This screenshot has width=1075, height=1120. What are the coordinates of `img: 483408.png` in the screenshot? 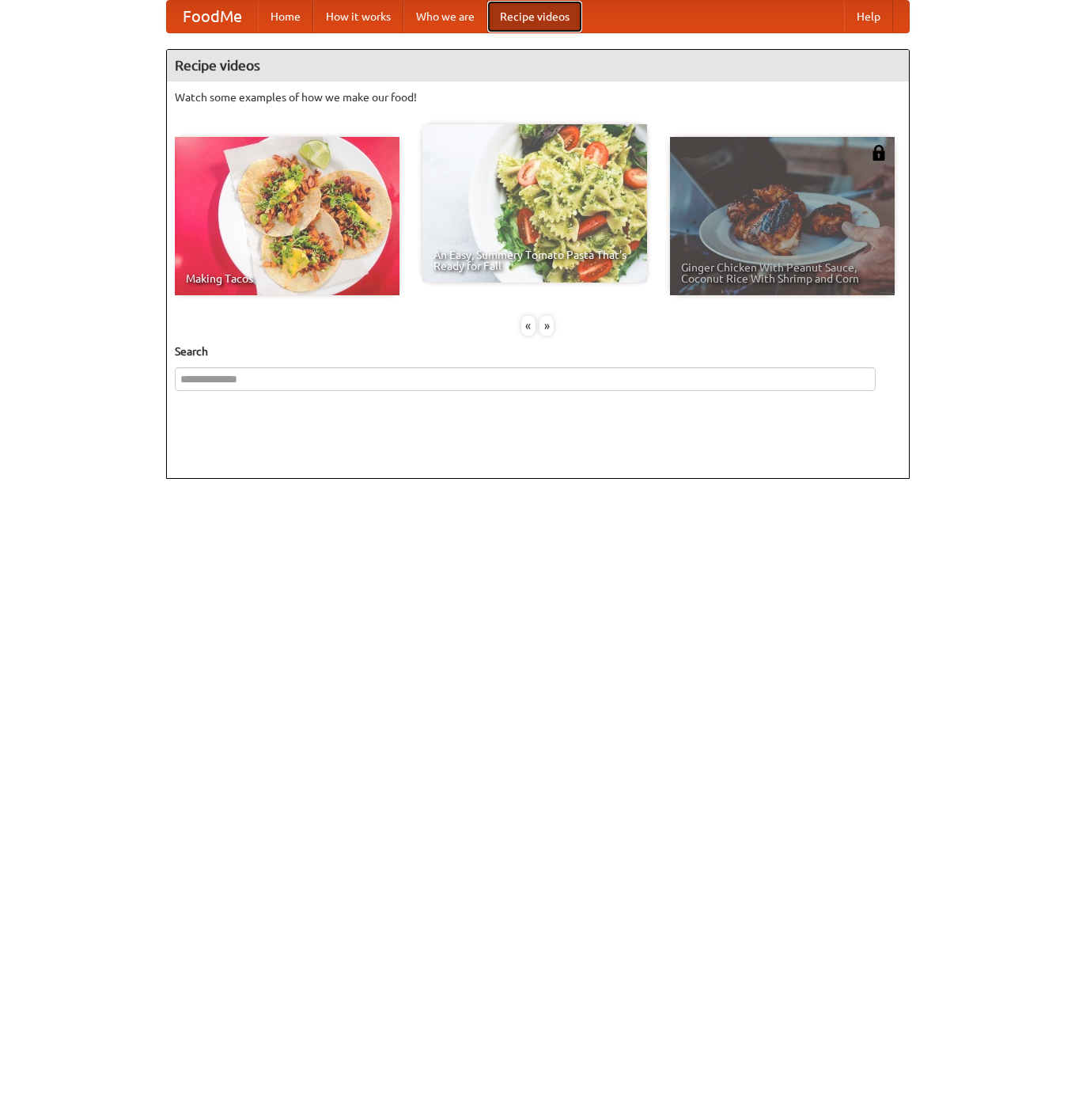 It's located at (878, 153).